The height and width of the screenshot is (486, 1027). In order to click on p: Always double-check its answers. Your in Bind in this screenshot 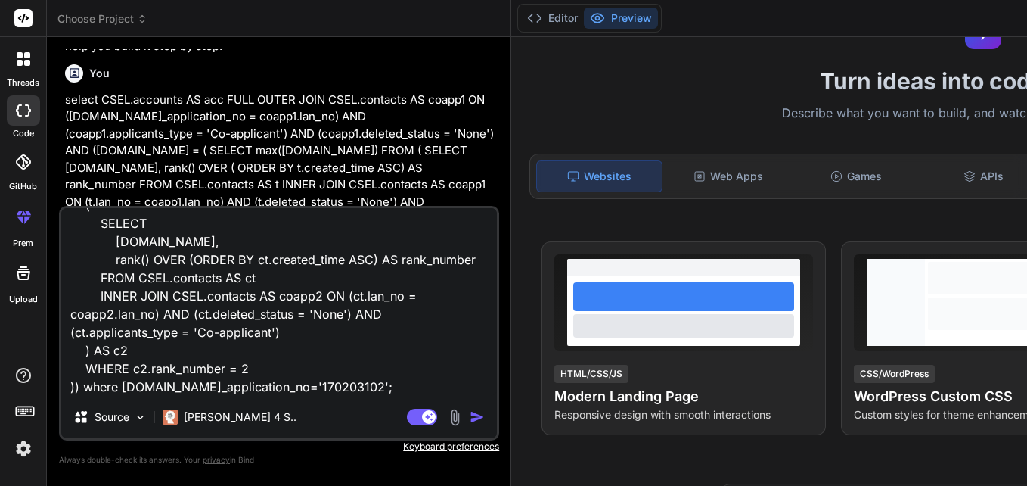, I will do `click(279, 459)`.